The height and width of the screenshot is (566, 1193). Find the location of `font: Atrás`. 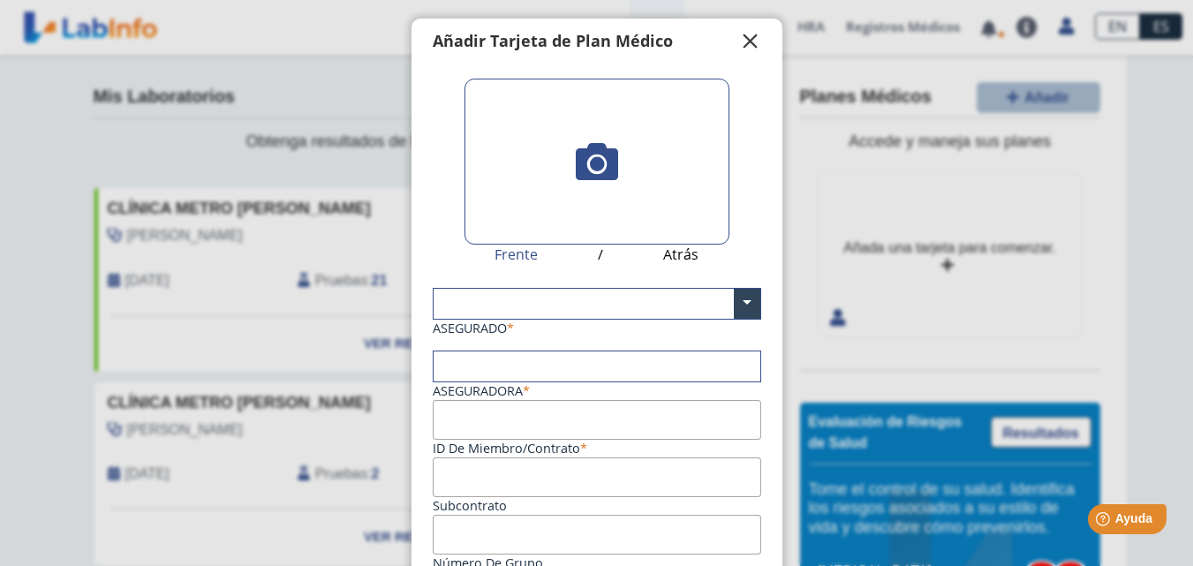

font: Atrás is located at coordinates (681, 254).